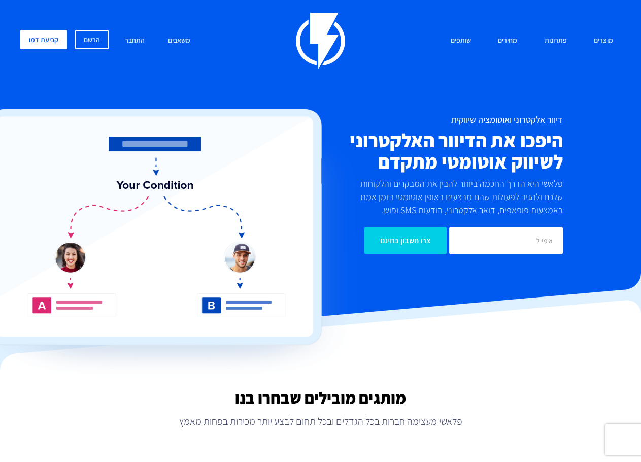 The height and width of the screenshot is (462, 641). I want to click on h1: דיוור אלקטרוני ואוטומציה שיווקית, so click(421, 120).